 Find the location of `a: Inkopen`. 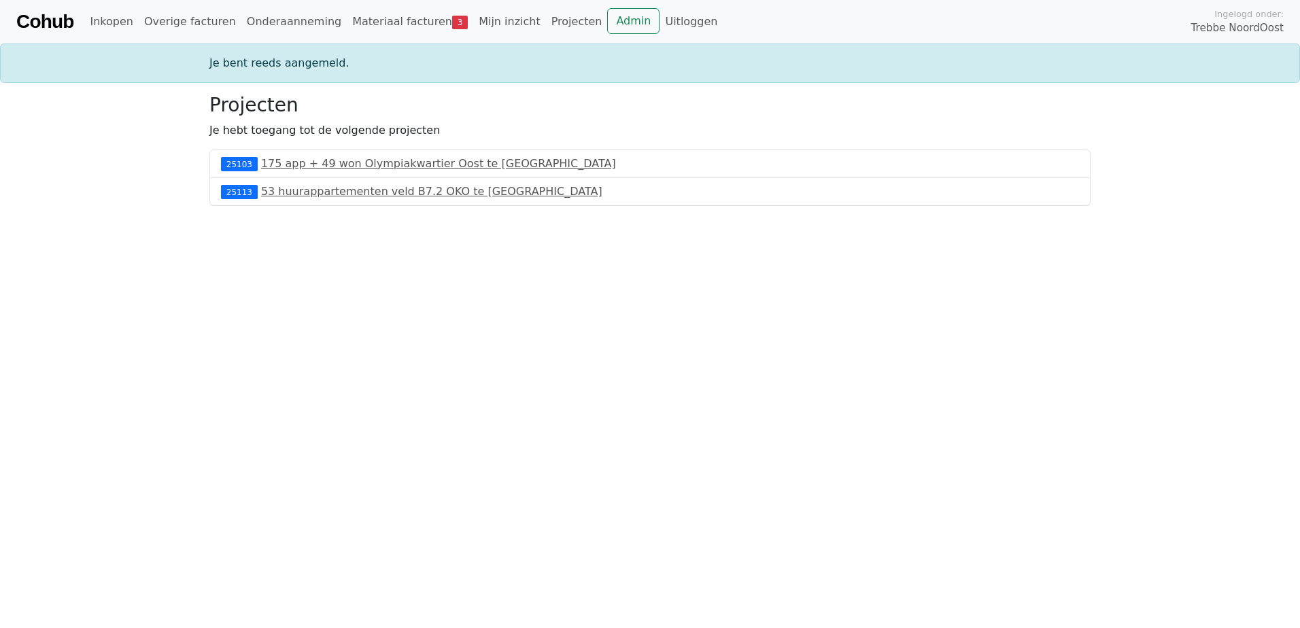

a: Inkopen is located at coordinates (111, 22).